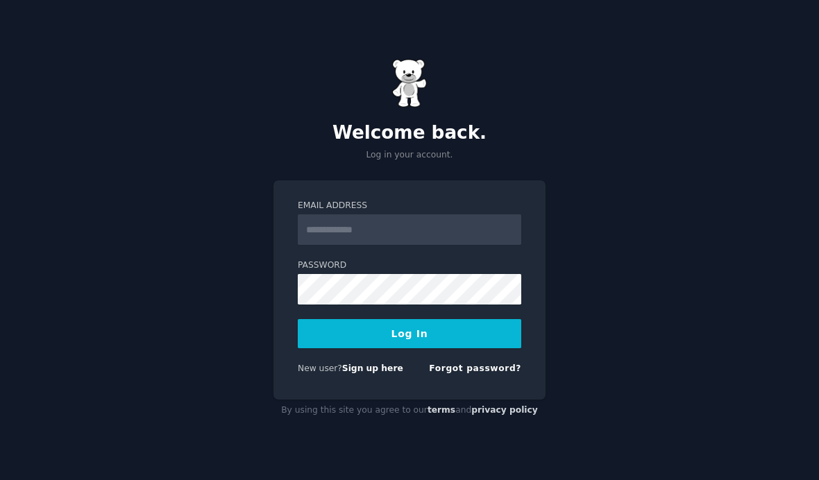  Describe the element at coordinates (475, 369) in the screenshot. I see `a: Forgot password?` at that location.